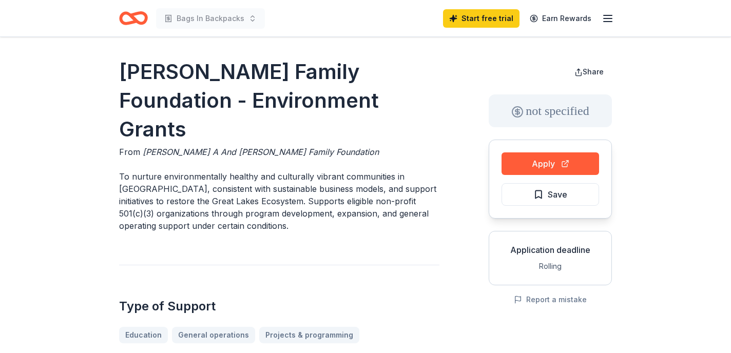 The image size is (731, 353). What do you see at coordinates (560, 18) in the screenshot?
I see `a: Earn Rewards` at bounding box center [560, 18].